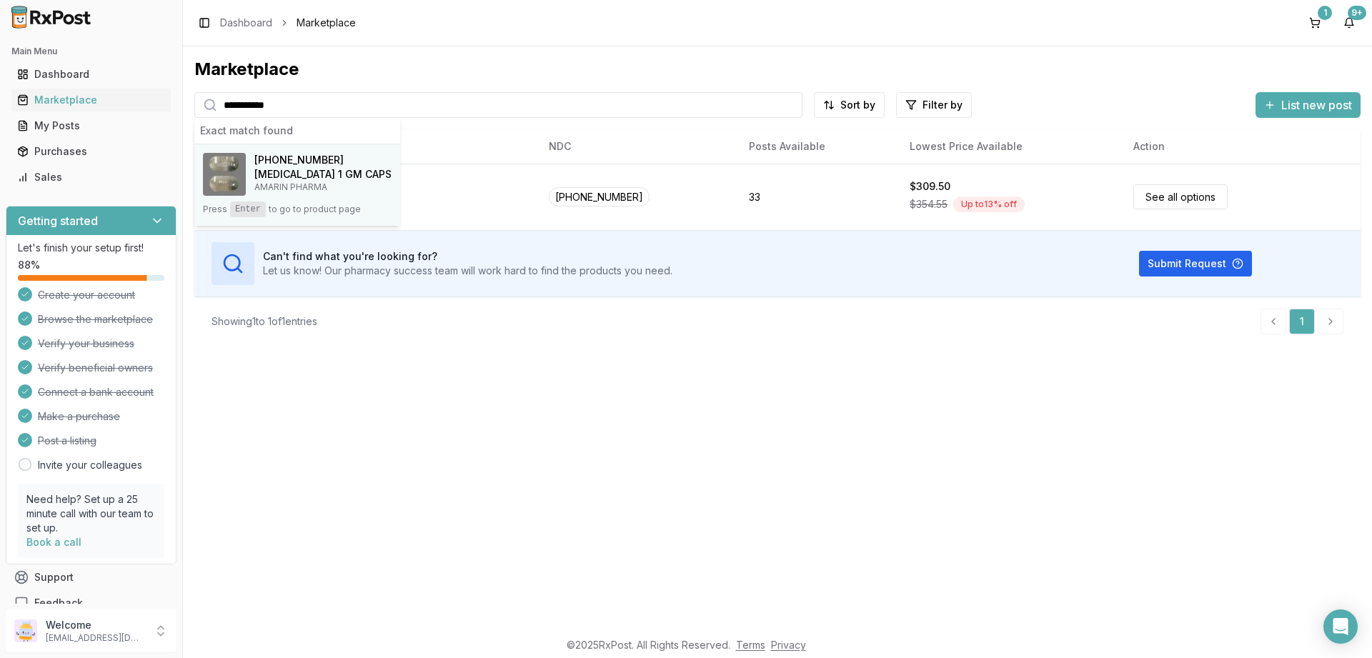 This screenshot has height=658, width=1372. Describe the element at coordinates (91, 152) in the screenshot. I see `div: Purchases` at that location.